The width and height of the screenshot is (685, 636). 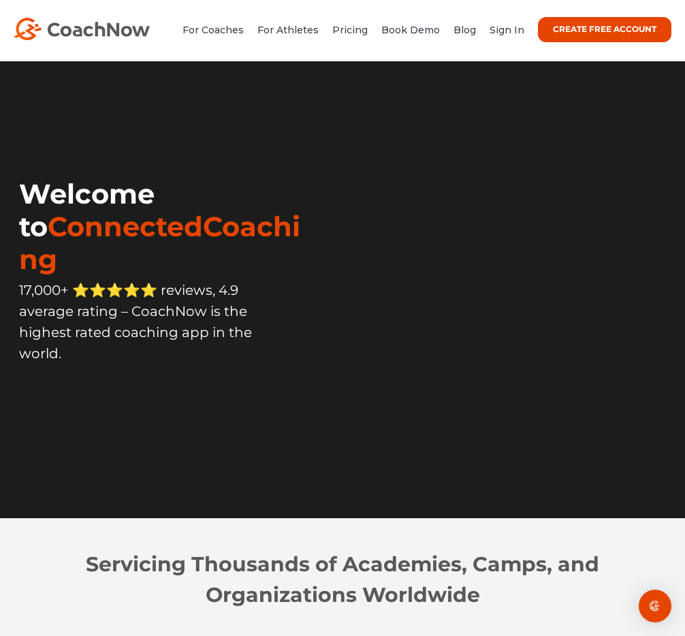 I want to click on span: 17,000+ ⭐️⭐️⭐️⭐️⭐️ reviews, 4.9 average rating – CoachNow is the highest rated coaching app in th..., so click(x=136, y=321).